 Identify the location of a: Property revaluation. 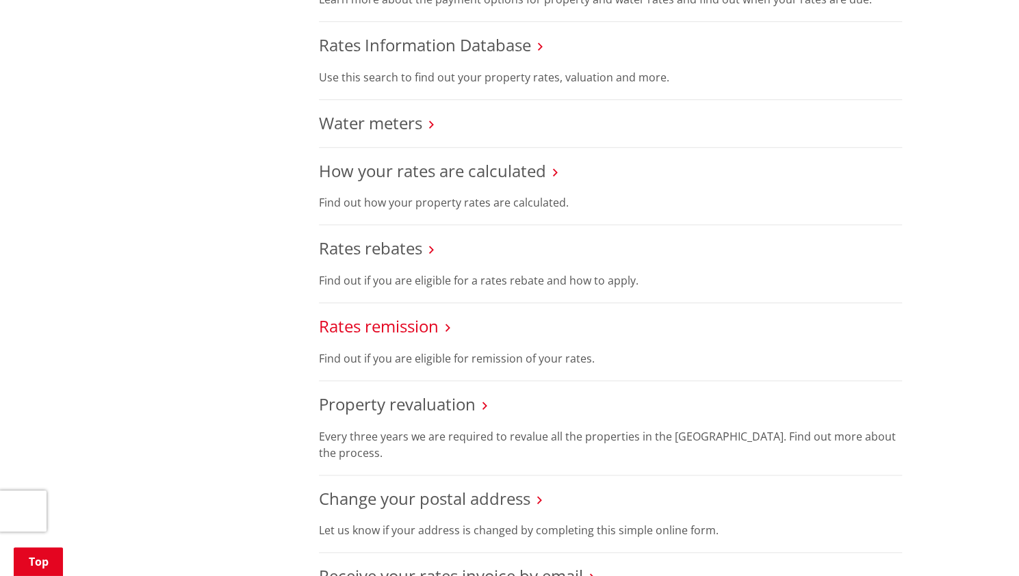
(397, 404).